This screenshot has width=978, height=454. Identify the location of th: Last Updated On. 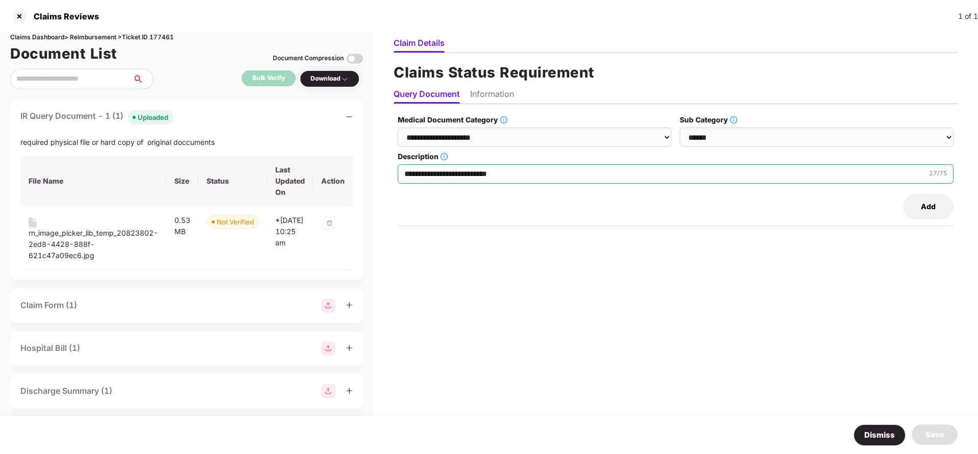
(290, 181).